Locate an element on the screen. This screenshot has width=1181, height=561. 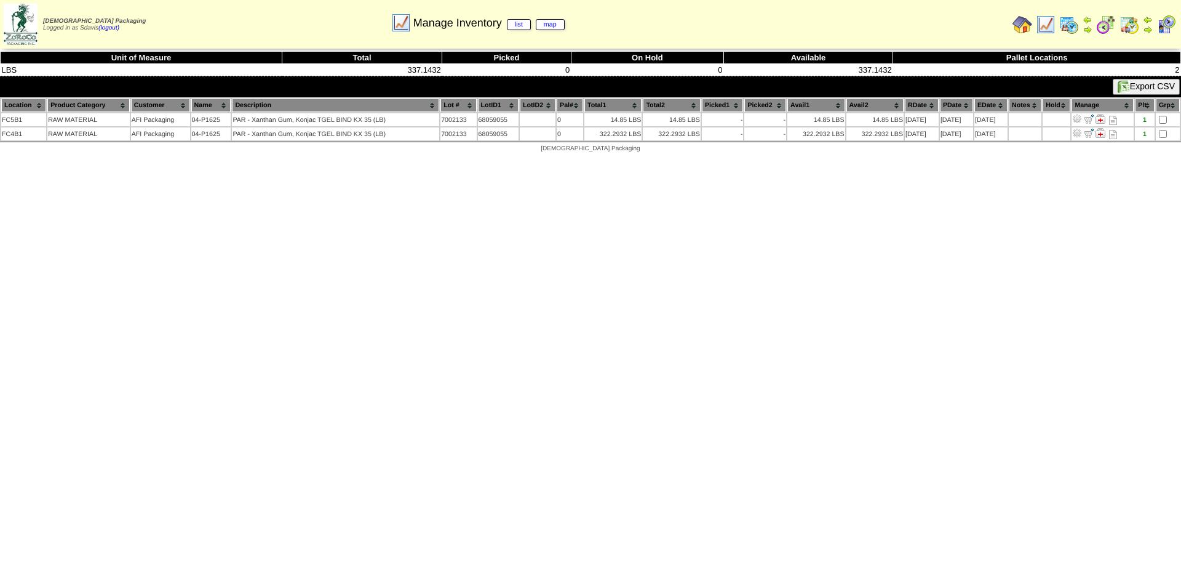
th: Available is located at coordinates (808, 58).